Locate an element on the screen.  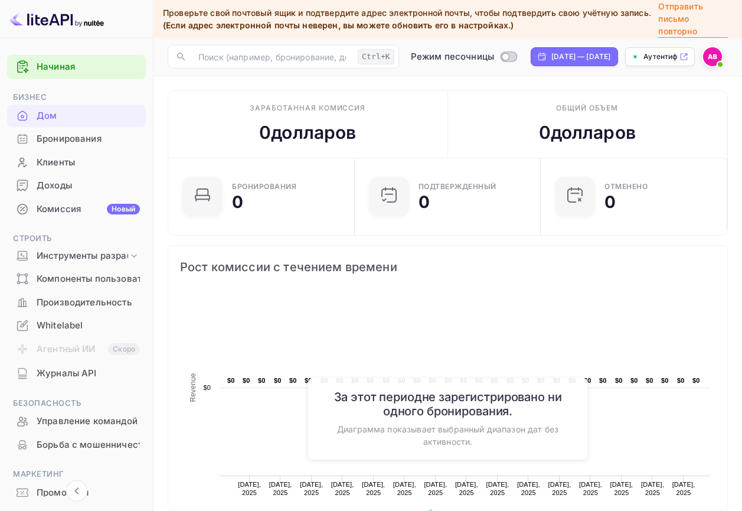
font: Общий объем is located at coordinates (587, 107).